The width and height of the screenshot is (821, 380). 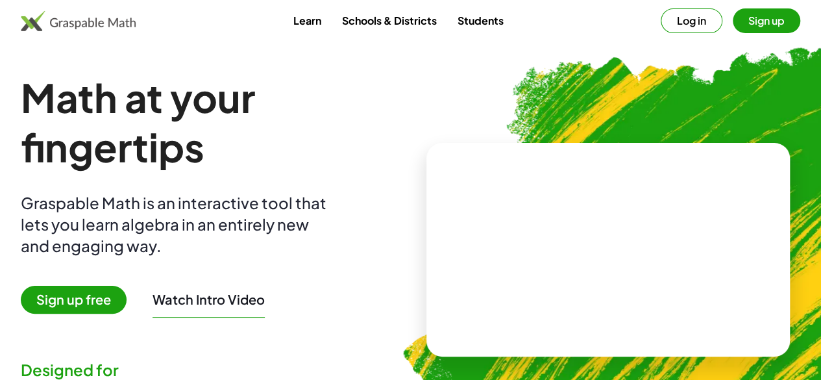 I want to click on h1: Math at your fingertips, so click(x=213, y=122).